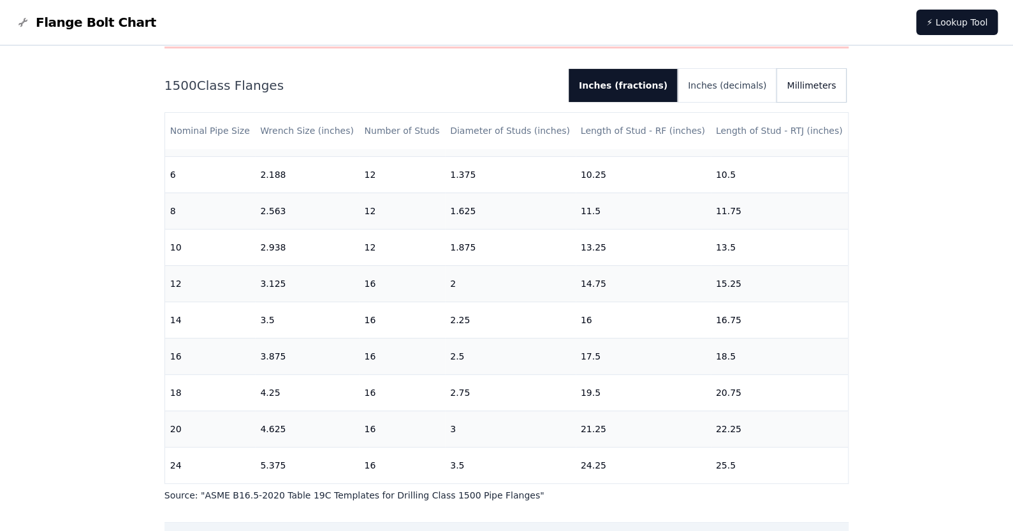 This screenshot has height=531, width=1013. Describe the element at coordinates (210, 131) in the screenshot. I see `th: Nominal Pipe Size` at that location.